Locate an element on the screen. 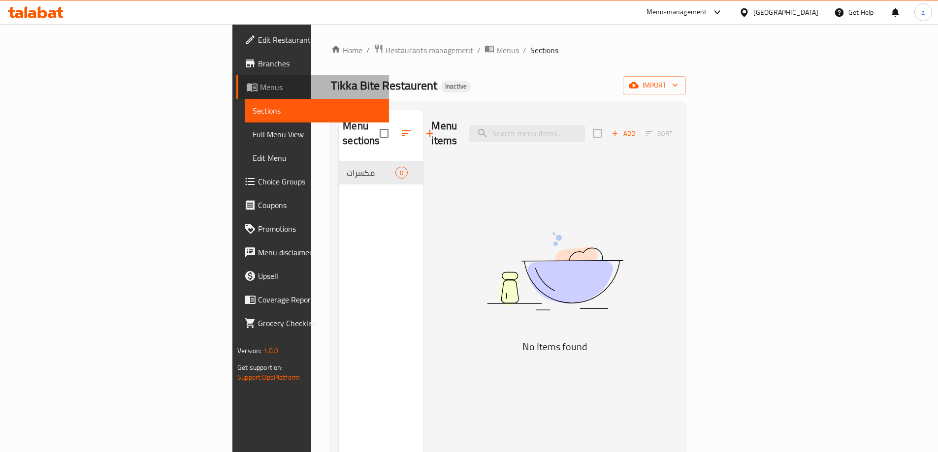 The image size is (938, 452). div: Menu-management is located at coordinates (677, 12).